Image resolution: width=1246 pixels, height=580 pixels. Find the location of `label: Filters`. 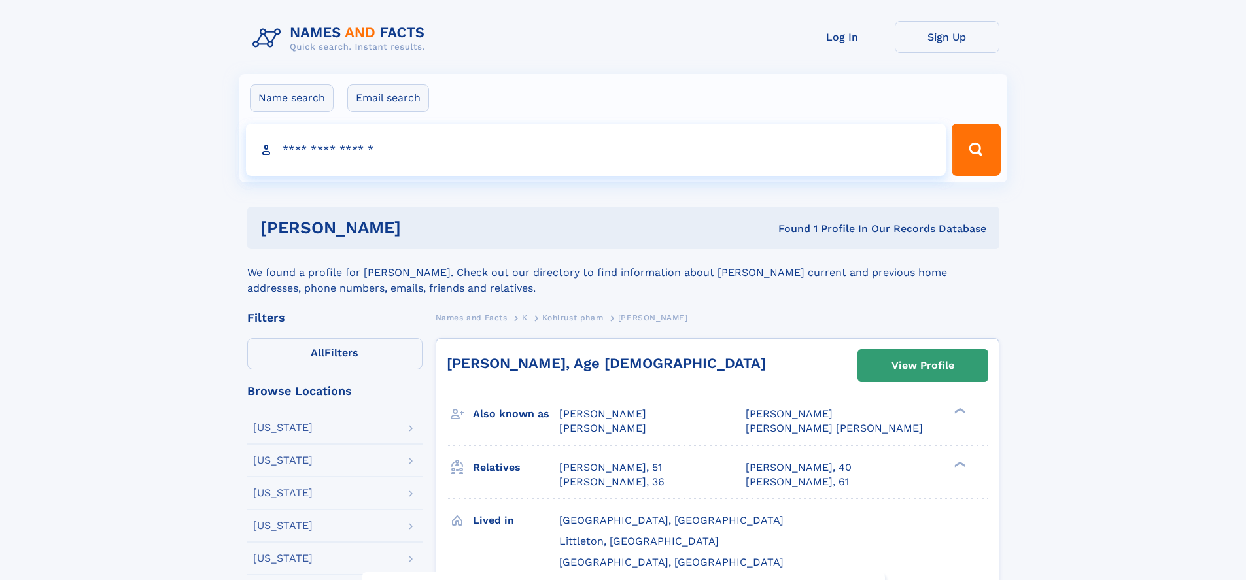

label: Filters is located at coordinates (335, 354).